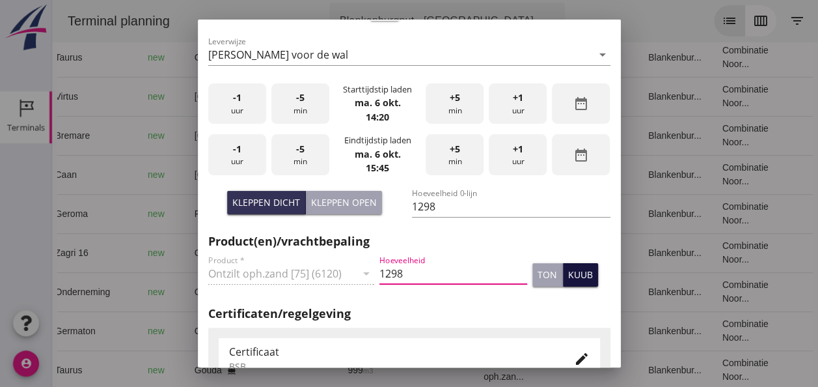  Describe the element at coordinates (39, 292) in the screenshot. I see `div: Onderneming` at that location.